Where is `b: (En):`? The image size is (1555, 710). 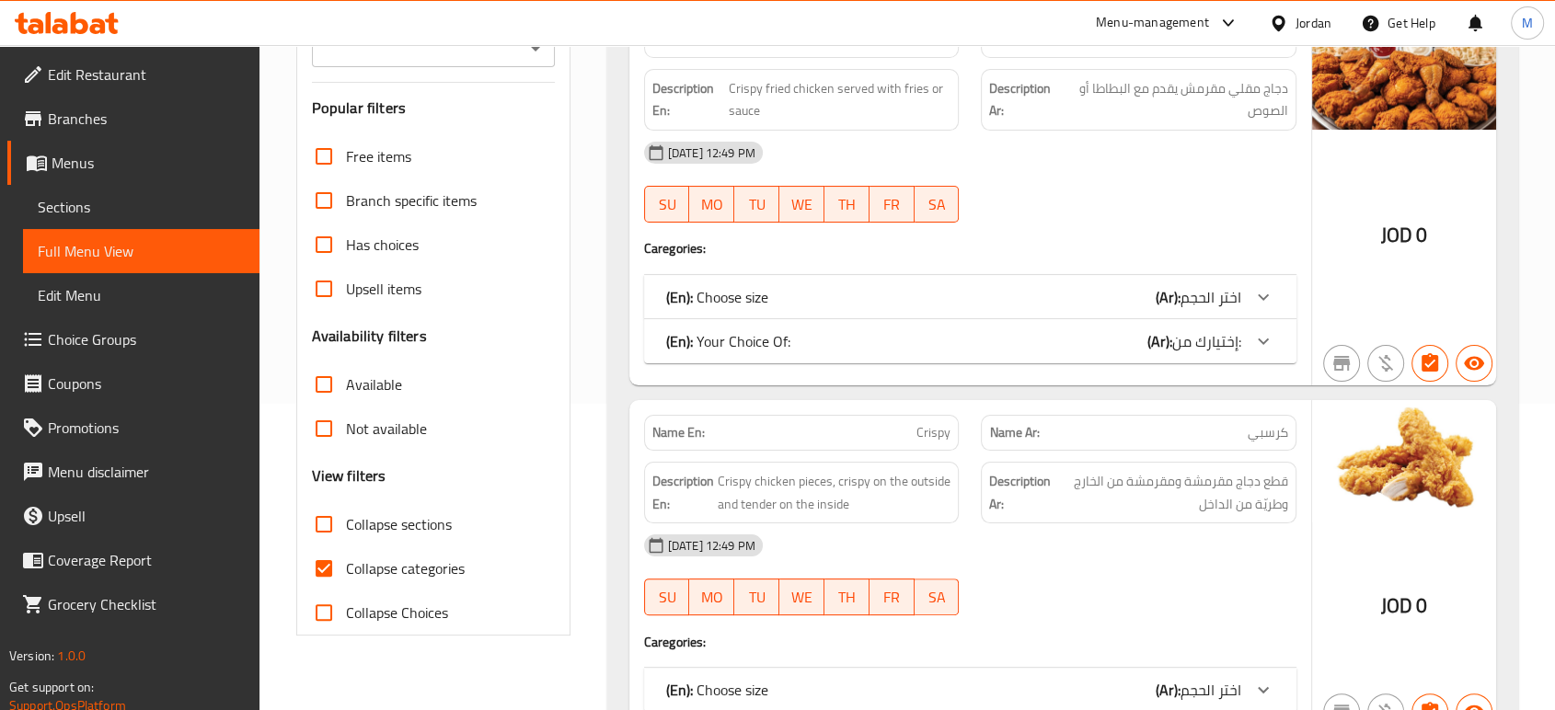
b: (En): is located at coordinates (679, 297).